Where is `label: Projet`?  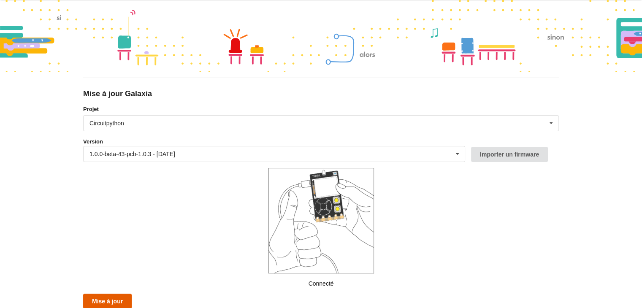 label: Projet is located at coordinates (321, 109).